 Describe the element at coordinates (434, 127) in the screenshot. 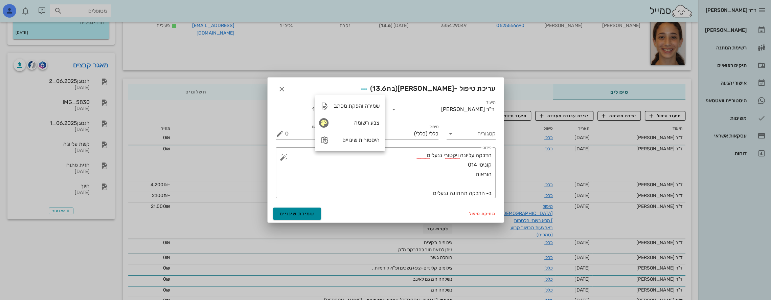

I see `label: טיפול` at that location.